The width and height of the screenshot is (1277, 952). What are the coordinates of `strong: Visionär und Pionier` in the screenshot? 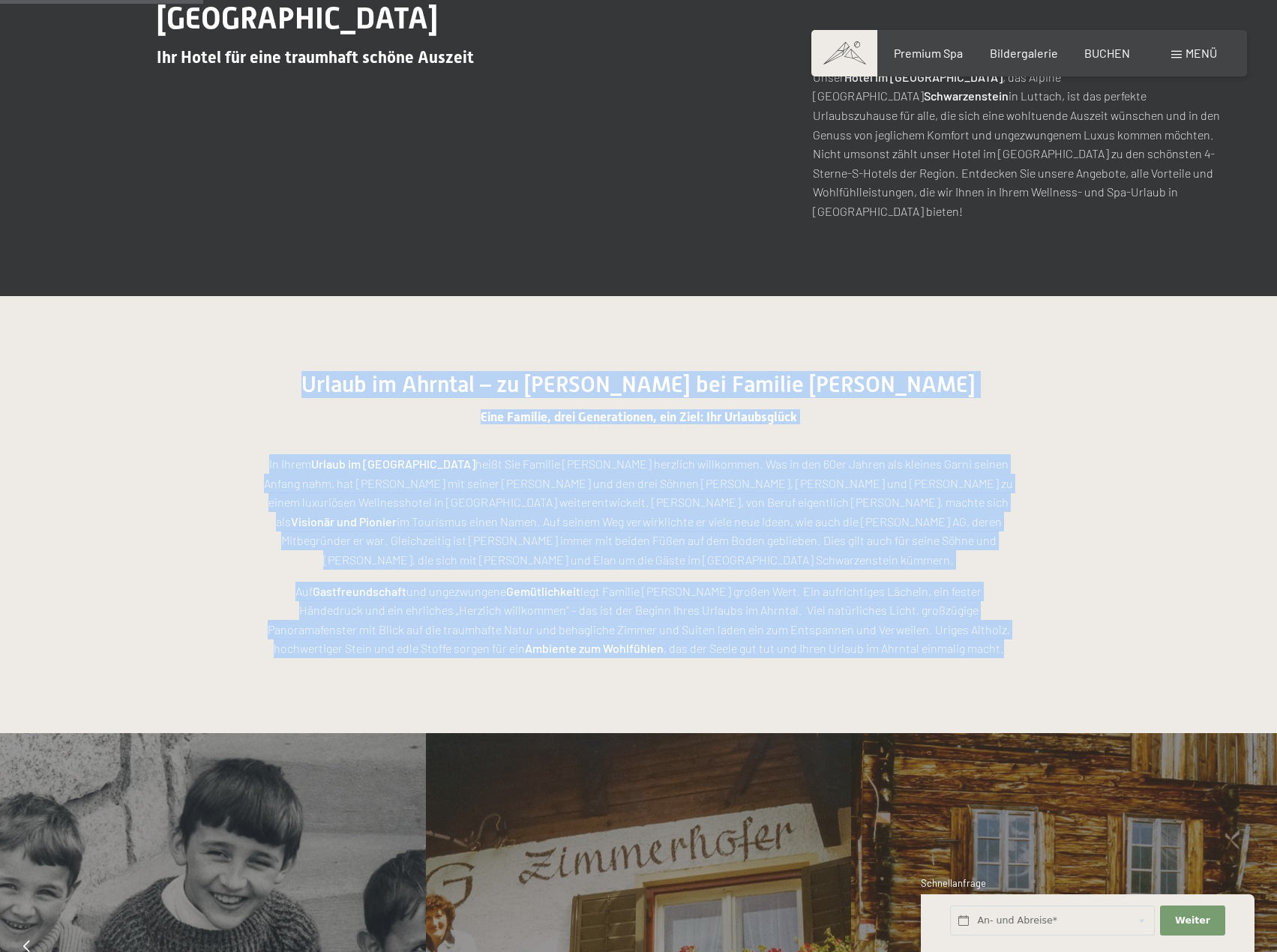 It's located at (343, 521).